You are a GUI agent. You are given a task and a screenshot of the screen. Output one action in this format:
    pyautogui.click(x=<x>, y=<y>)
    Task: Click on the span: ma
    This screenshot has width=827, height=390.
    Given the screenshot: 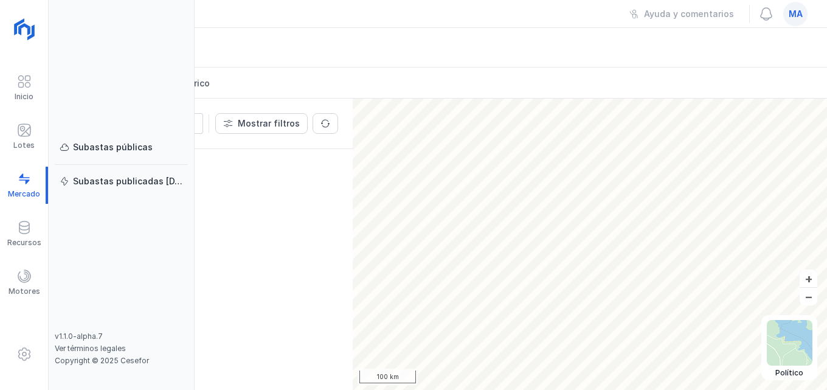 What is the action you would take?
    pyautogui.click(x=795, y=14)
    